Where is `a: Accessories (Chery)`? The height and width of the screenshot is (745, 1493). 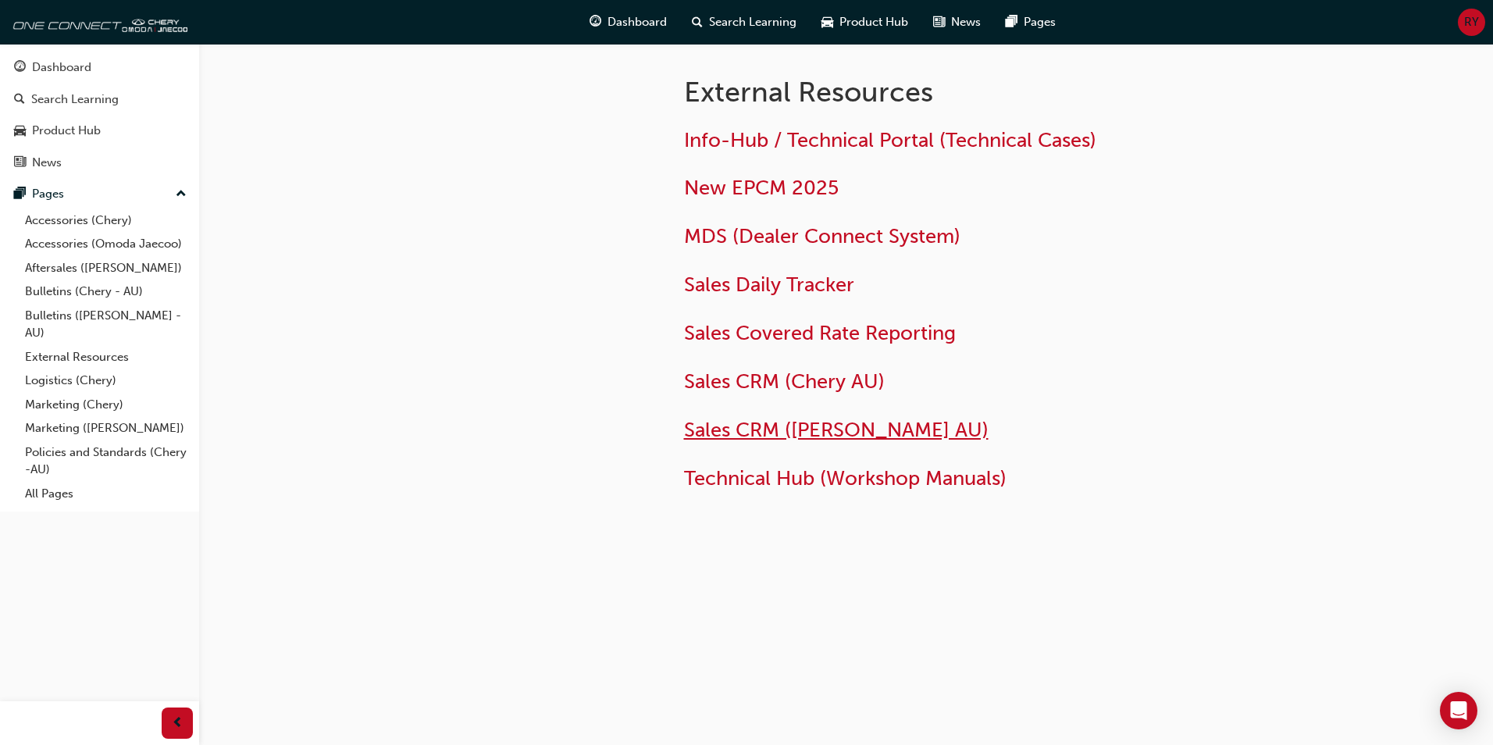
a: Accessories (Chery) is located at coordinates (105, 220).